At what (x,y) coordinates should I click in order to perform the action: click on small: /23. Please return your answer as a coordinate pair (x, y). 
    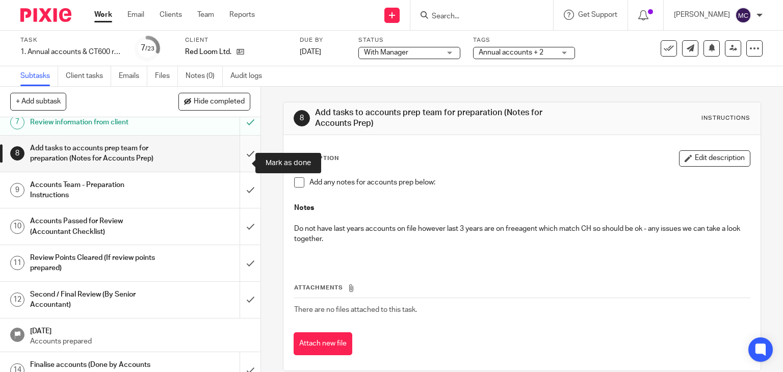
    Looking at the image, I should click on (150, 48).